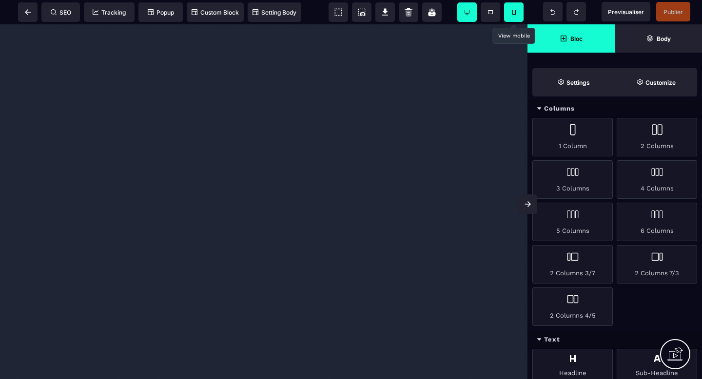  I want to click on span: Setting Body, so click(274, 12).